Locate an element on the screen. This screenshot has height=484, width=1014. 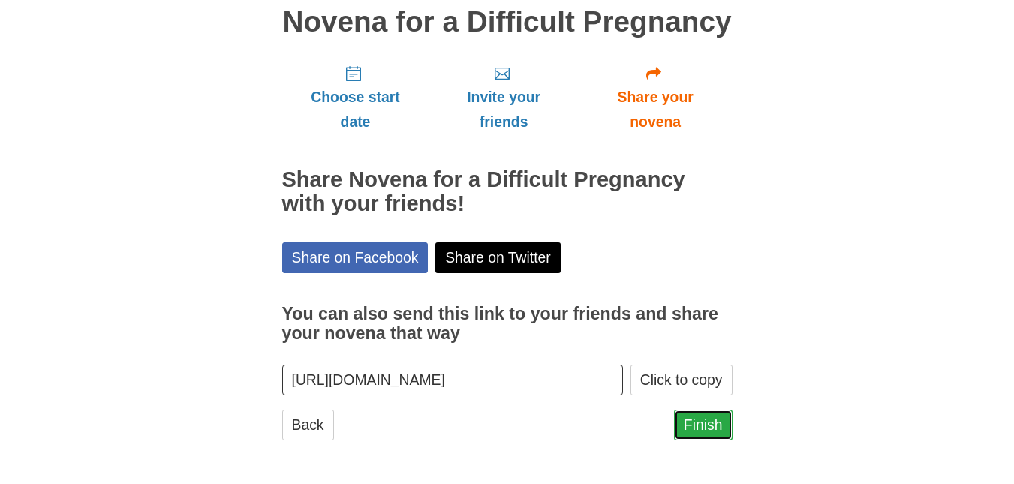
span: Share your novena is located at coordinates (655, 110).